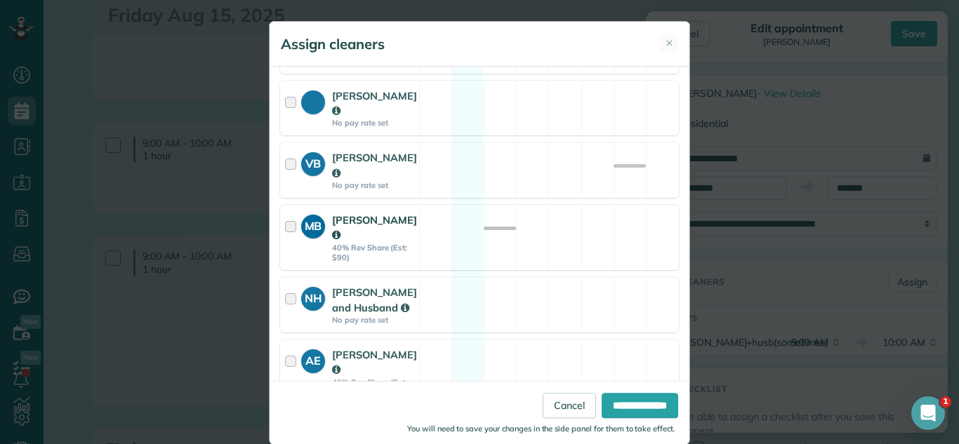  What do you see at coordinates (333, 44) in the screenshot?
I see `h5: Assign cleaners` at bounding box center [333, 44].